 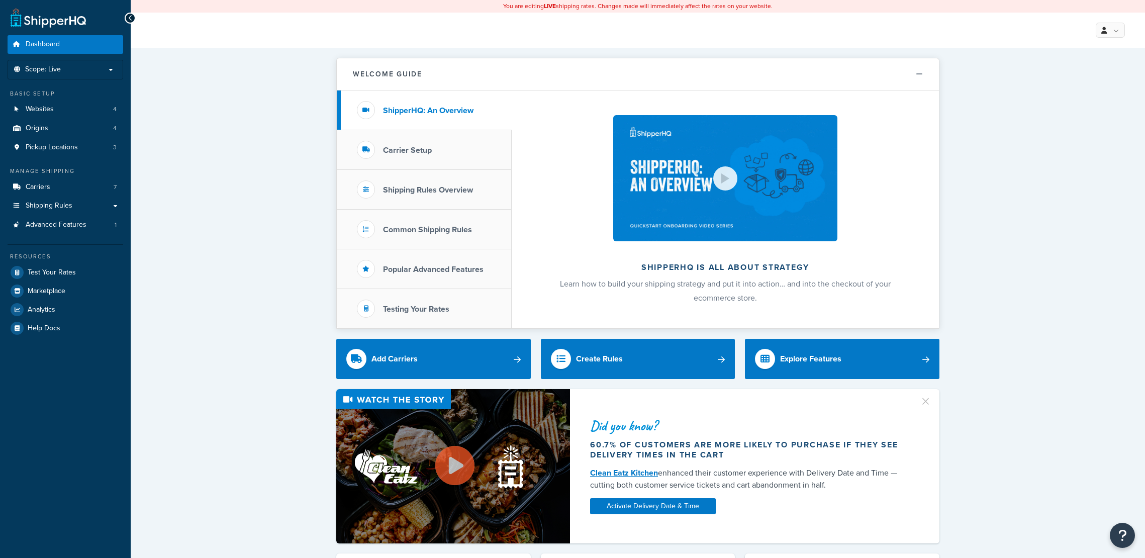 What do you see at coordinates (65, 109) in the screenshot?
I see `a: Websites4` at bounding box center [65, 109].